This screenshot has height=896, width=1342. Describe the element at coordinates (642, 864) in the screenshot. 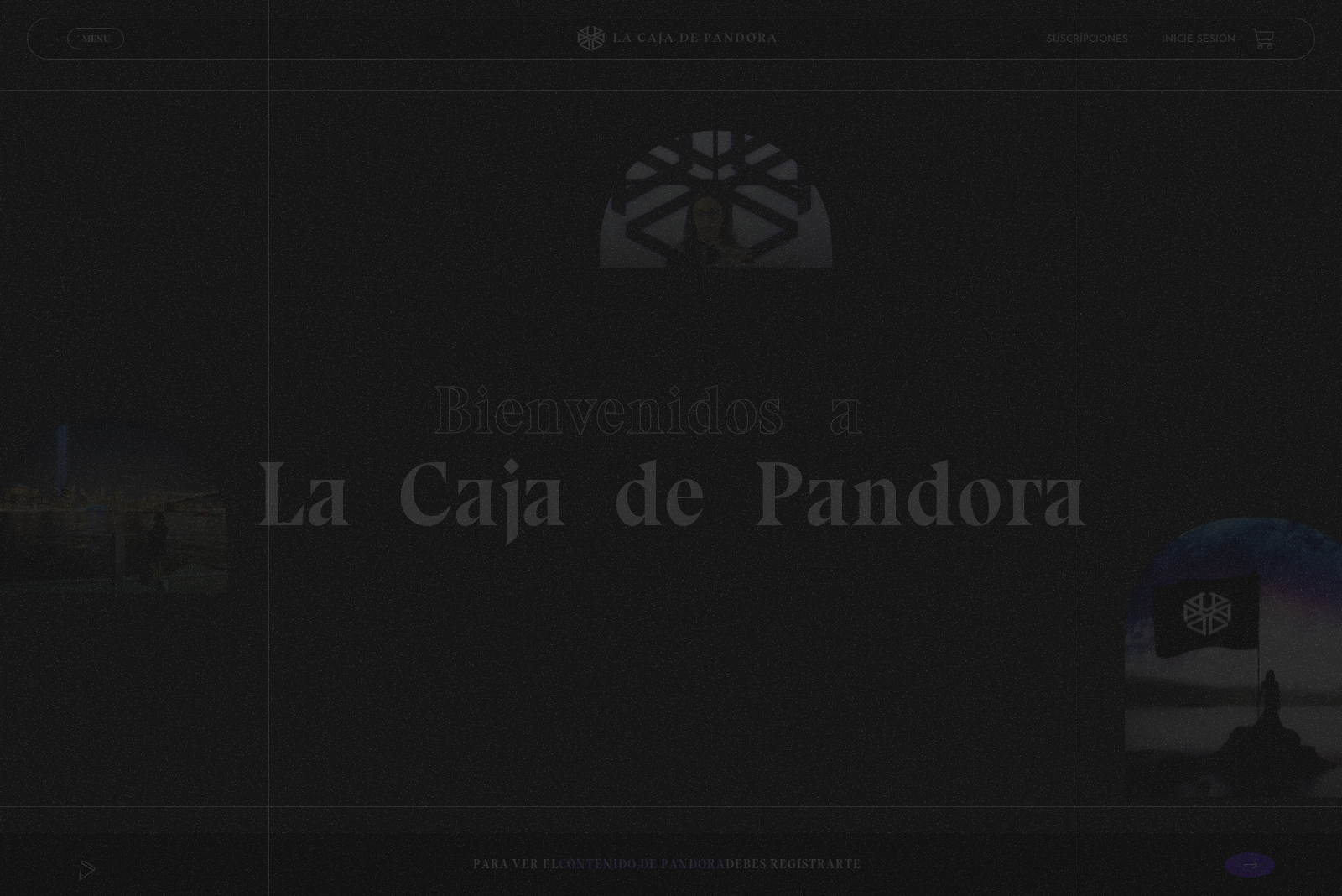

I see `span: contenido de Pandora` at that location.